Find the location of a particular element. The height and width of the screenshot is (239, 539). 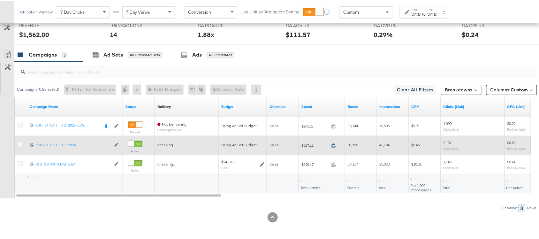

div: $111.57 is located at coordinates (298, 34).